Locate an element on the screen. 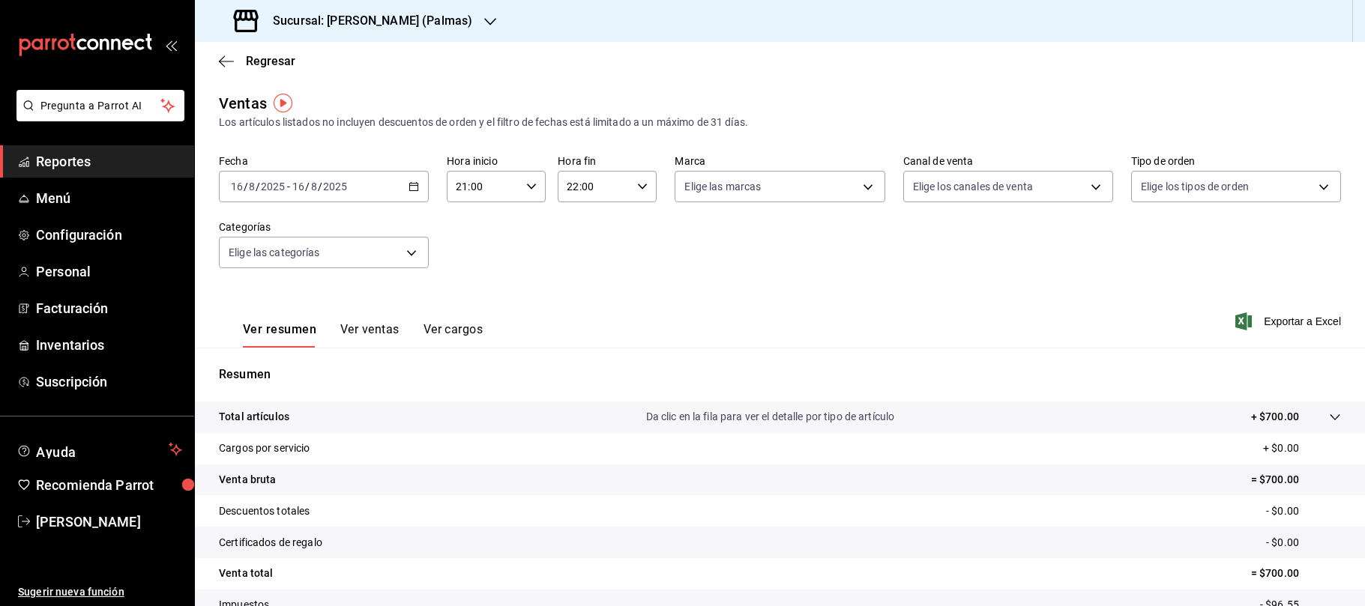  img: Tooltip marker is located at coordinates (283, 103).